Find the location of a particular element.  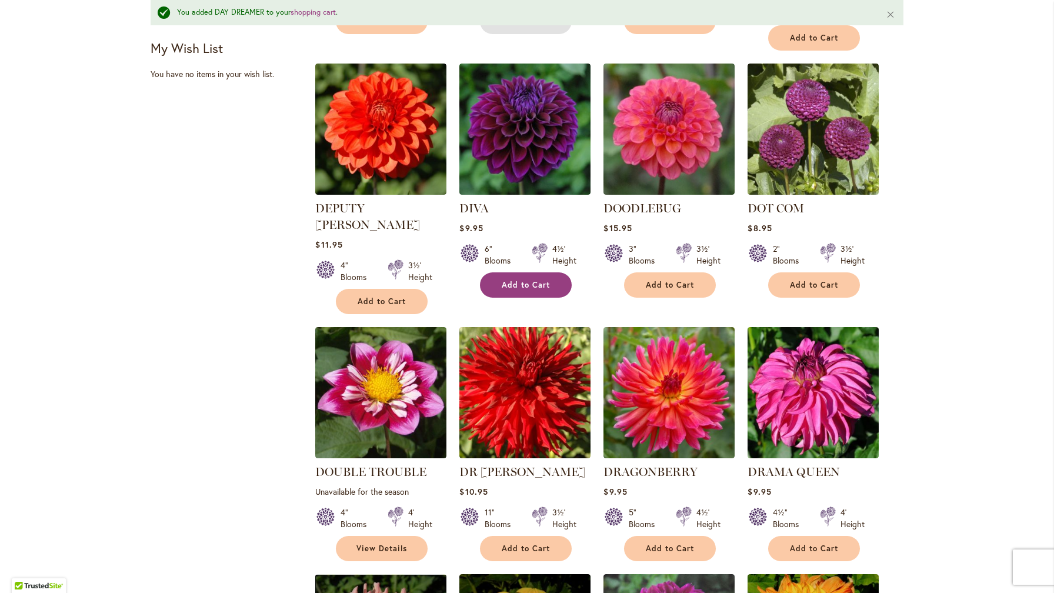

img: DOT COM is located at coordinates (813, 129).